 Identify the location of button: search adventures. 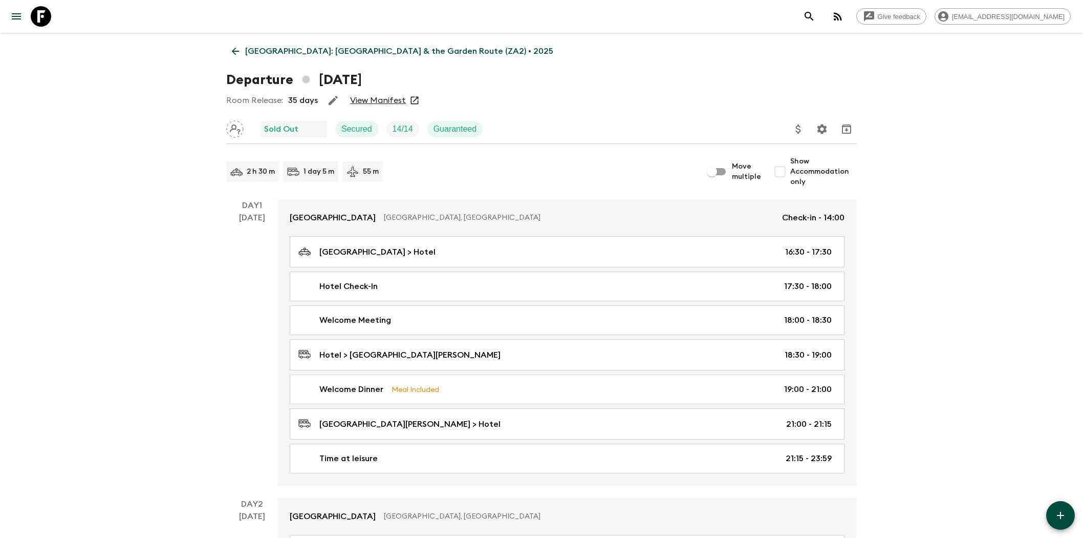
(809, 16).